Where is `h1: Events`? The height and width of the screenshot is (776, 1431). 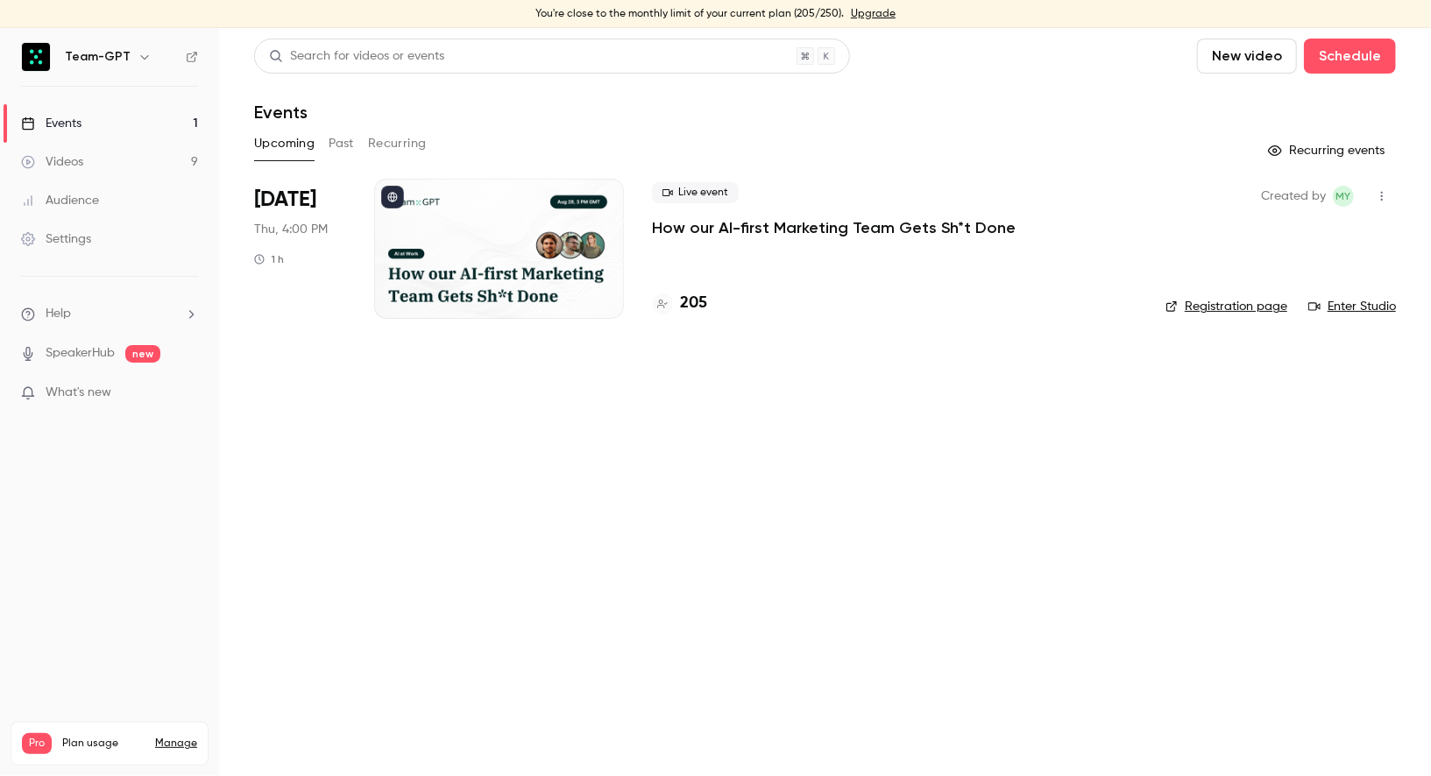
h1: Events is located at coordinates (280, 112).